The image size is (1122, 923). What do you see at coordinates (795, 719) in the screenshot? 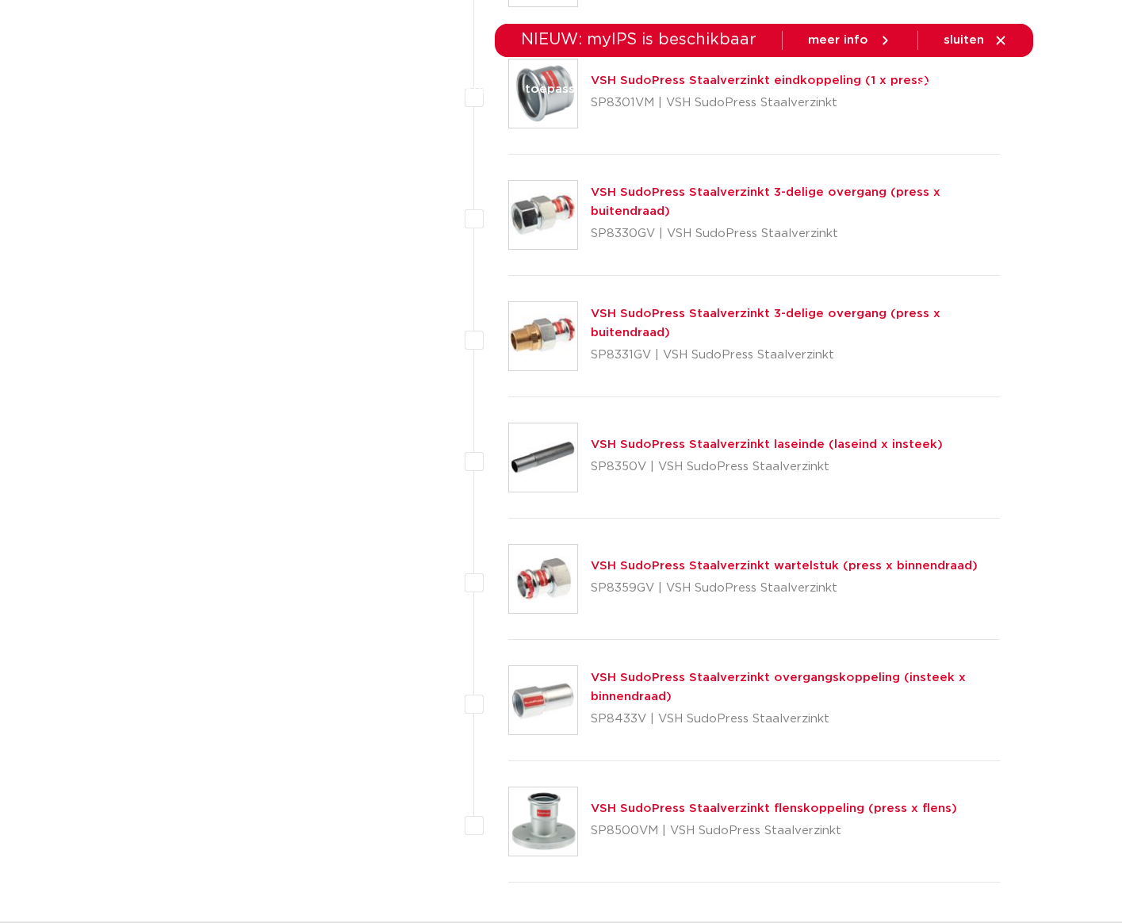
I see `p: SP8433V | VSH SudoPress Staalverzinkt` at bounding box center [795, 719].